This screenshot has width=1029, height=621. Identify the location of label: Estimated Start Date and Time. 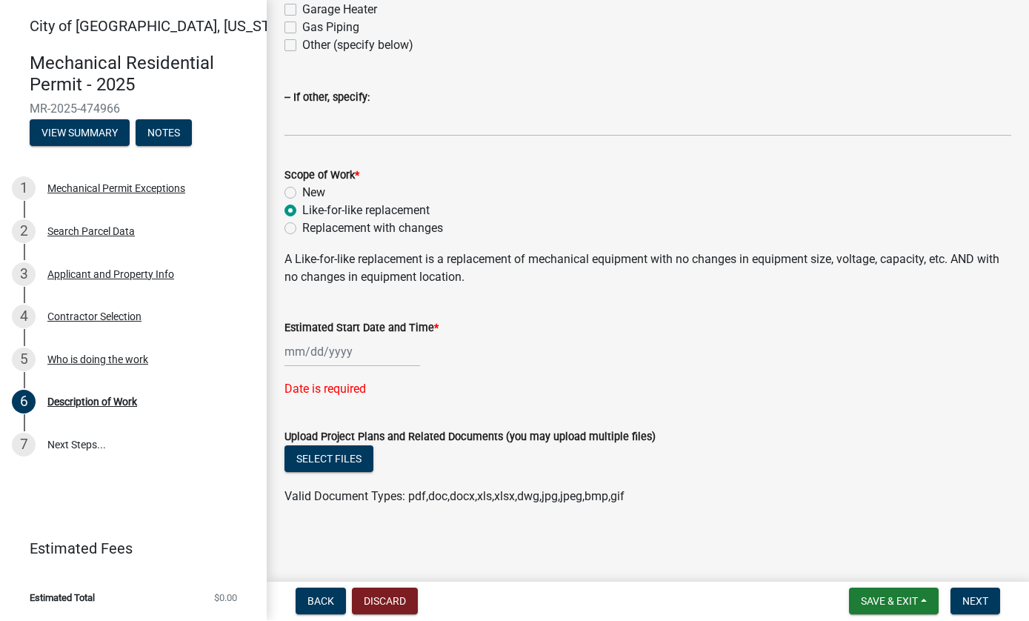
(362, 329).